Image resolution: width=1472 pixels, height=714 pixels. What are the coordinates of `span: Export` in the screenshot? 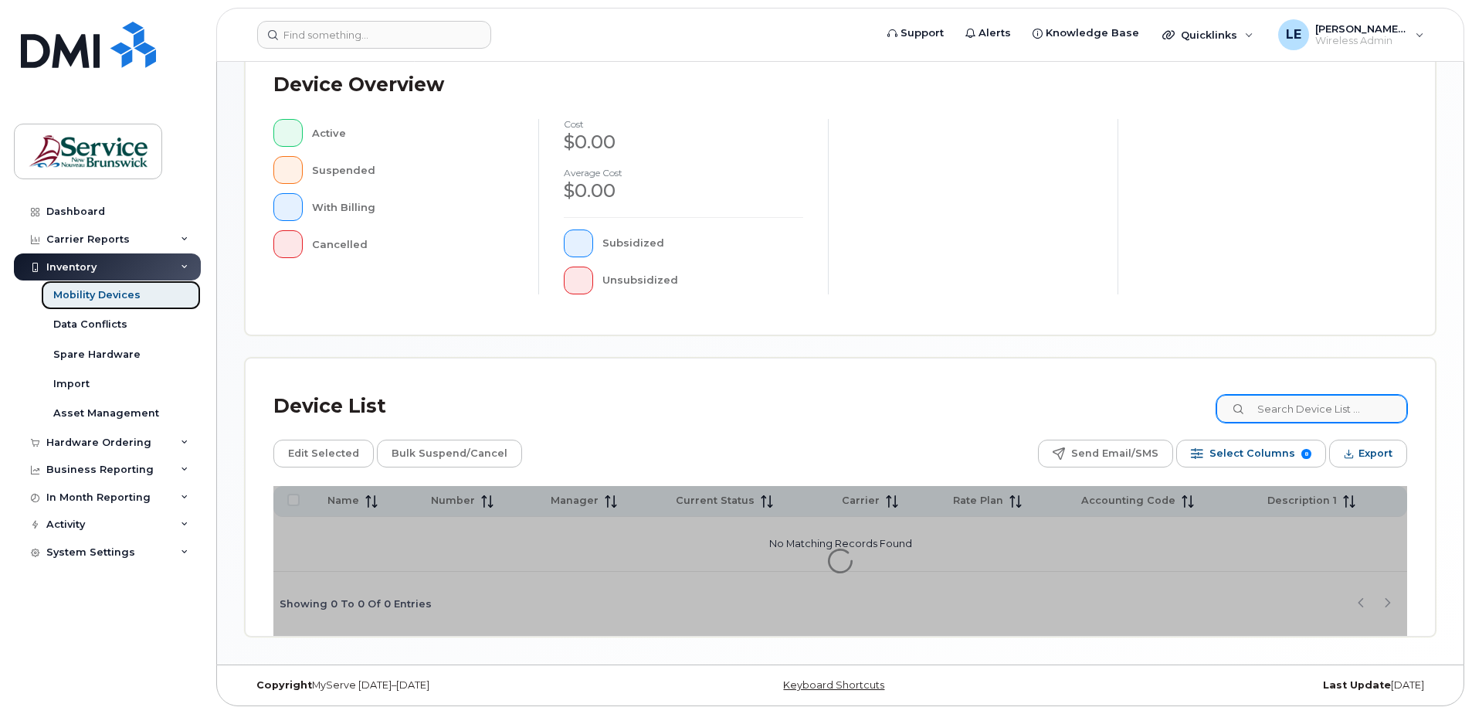 It's located at (1376, 453).